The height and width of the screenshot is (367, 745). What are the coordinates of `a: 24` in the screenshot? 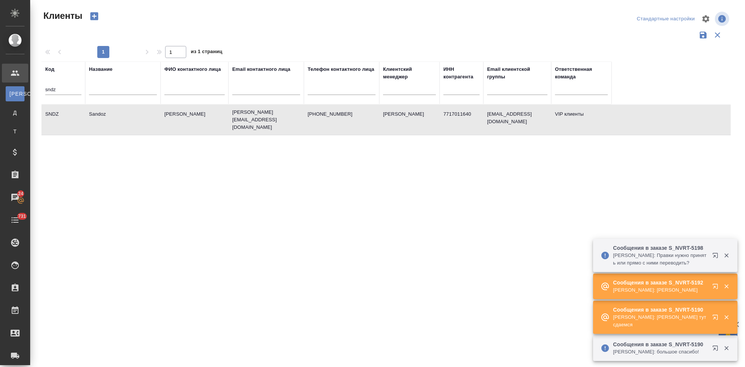 It's located at (15, 198).